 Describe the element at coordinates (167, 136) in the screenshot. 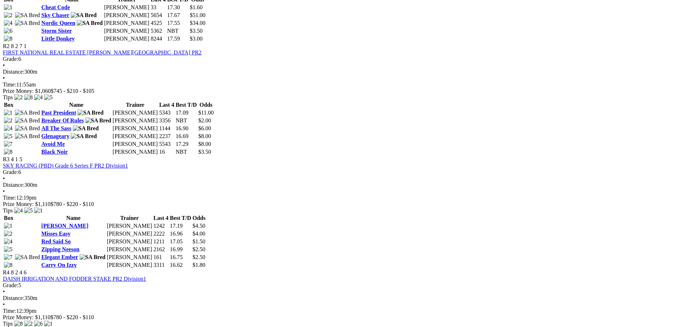

I see `td: 2237` at that location.